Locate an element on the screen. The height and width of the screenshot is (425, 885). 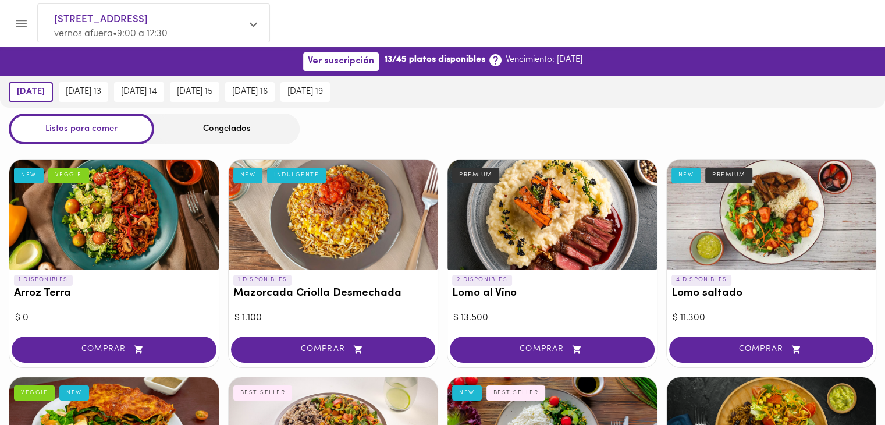
b: 13/45 platos disponibles is located at coordinates (435, 59).